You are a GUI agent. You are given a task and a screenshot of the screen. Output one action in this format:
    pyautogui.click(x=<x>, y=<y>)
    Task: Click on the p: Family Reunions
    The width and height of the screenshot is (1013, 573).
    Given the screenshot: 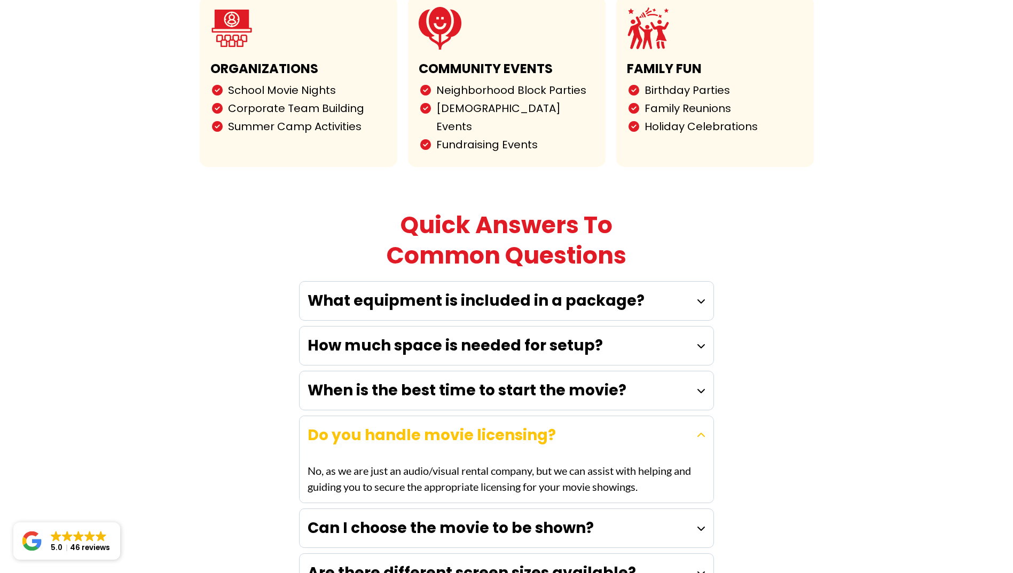 What is the action you would take?
    pyautogui.click(x=722, y=108)
    